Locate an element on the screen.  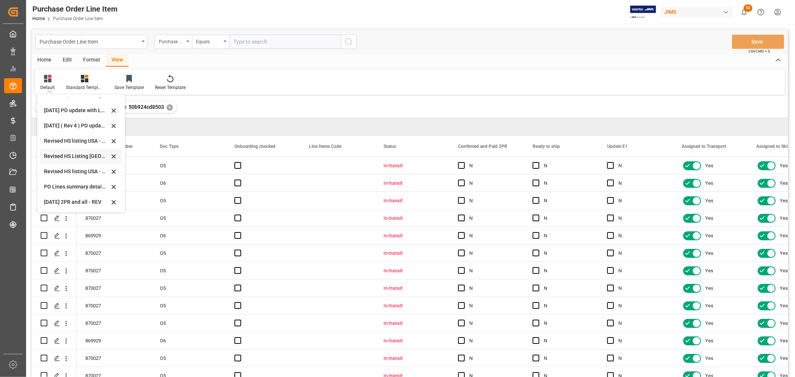
div: View is located at coordinates (117, 60).